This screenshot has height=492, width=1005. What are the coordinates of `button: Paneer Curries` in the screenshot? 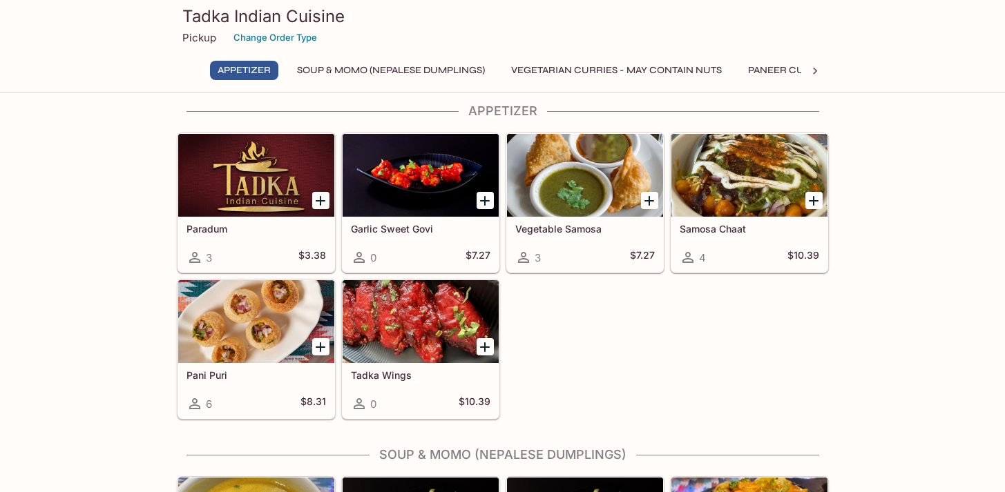 It's located at (790, 70).